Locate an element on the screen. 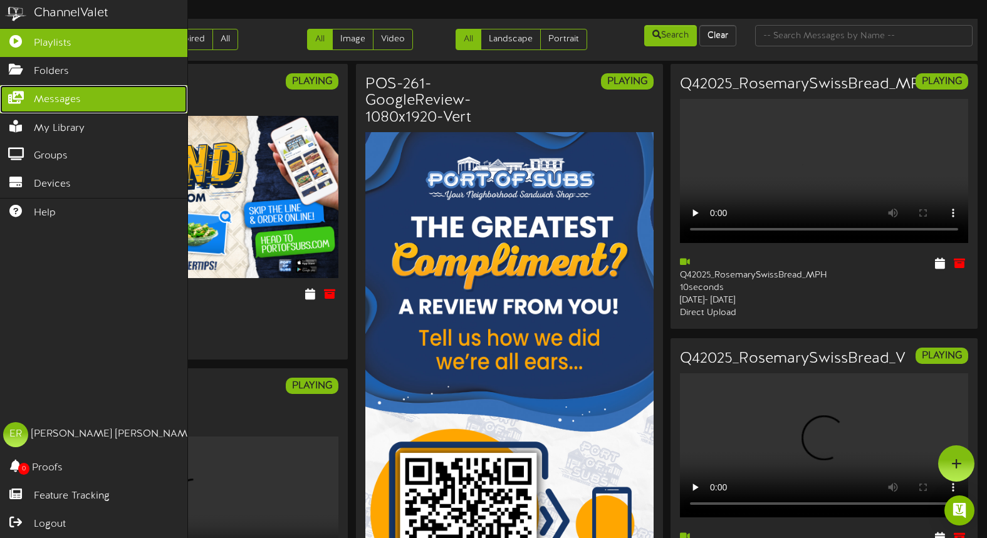 The width and height of the screenshot is (987, 538). span: Messages is located at coordinates (57, 100).